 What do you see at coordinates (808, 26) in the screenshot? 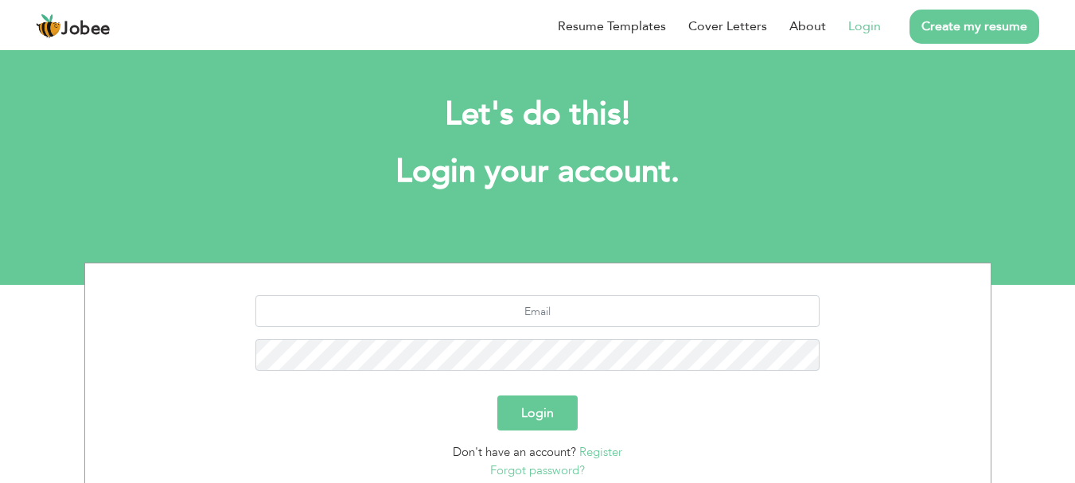
I see `a: About` at bounding box center [808, 26].